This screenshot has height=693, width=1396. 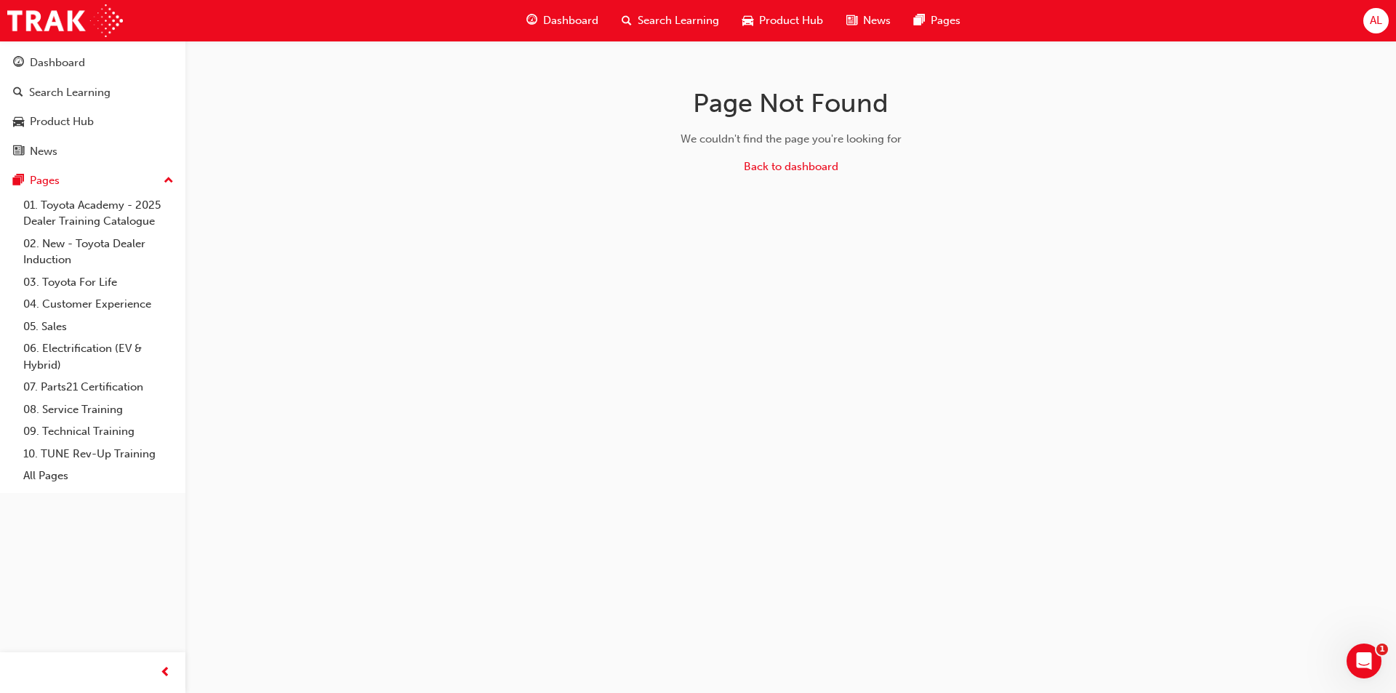 What do you see at coordinates (92, 180) in the screenshot?
I see `button: Pages` at bounding box center [92, 180].